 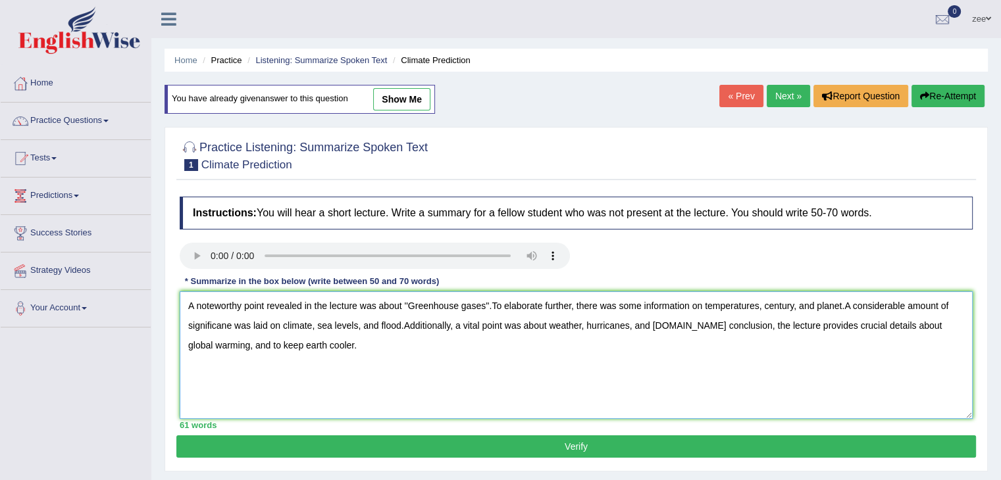 I want to click on div: 61 words, so click(x=576, y=425).